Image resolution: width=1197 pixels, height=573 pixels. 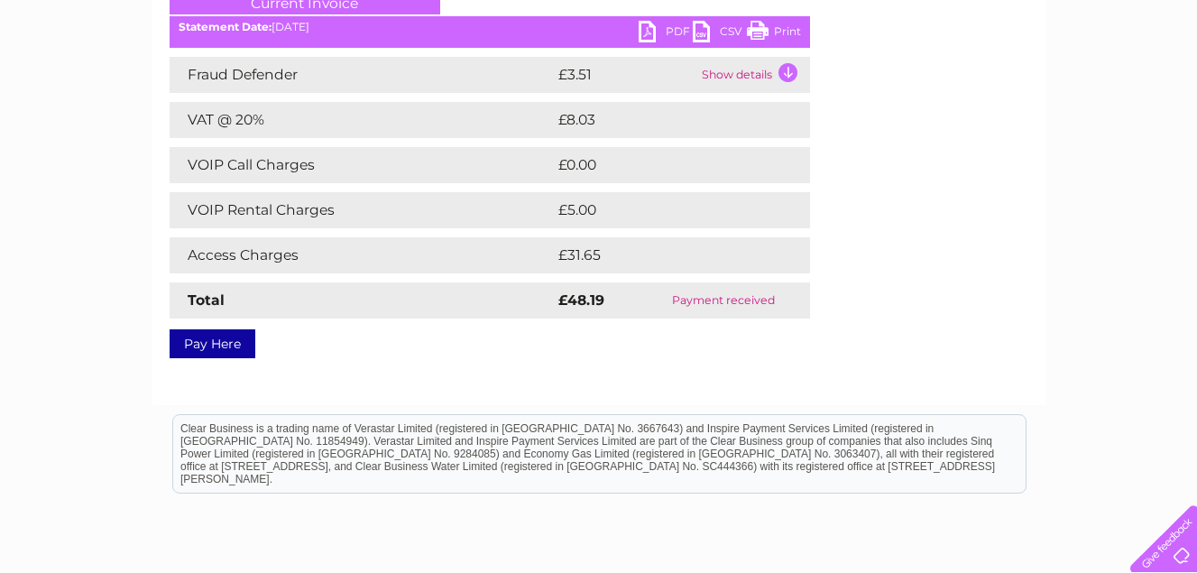 What do you see at coordinates (362, 120) in the screenshot?
I see `td: VAT @ 20%` at bounding box center [362, 120].